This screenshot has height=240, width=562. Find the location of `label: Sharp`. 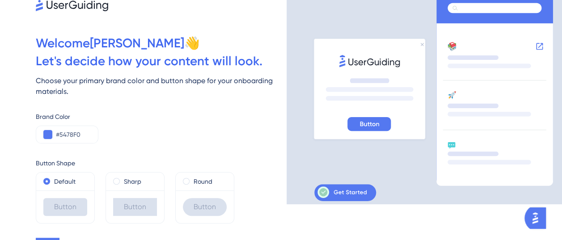

label: Sharp is located at coordinates (132, 181).